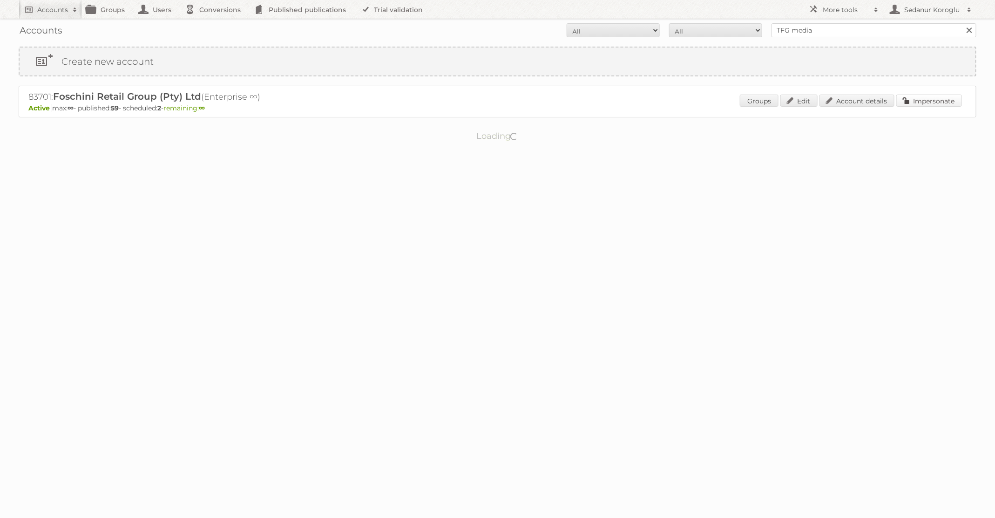 This screenshot has height=518, width=995. Describe the element at coordinates (497, 61) in the screenshot. I see `a: Create new account` at that location.